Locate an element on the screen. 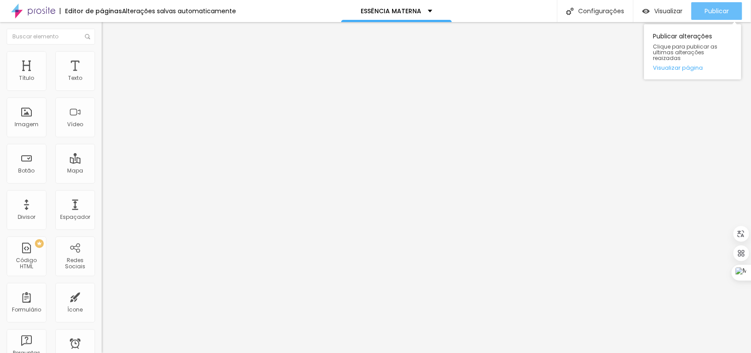  button: Publicar is located at coordinates (716, 11).